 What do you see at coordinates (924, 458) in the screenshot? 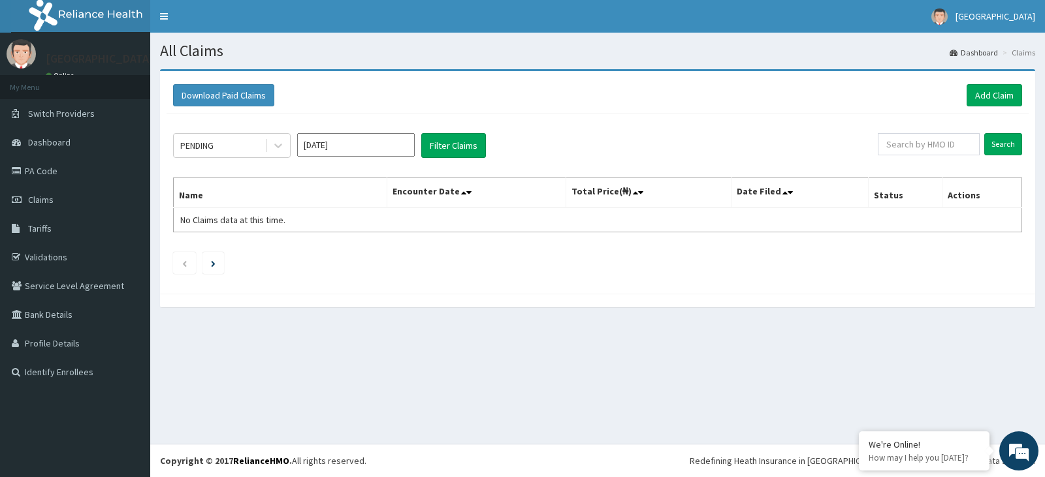
I see `p: How may I help you today?` at bounding box center [924, 458].